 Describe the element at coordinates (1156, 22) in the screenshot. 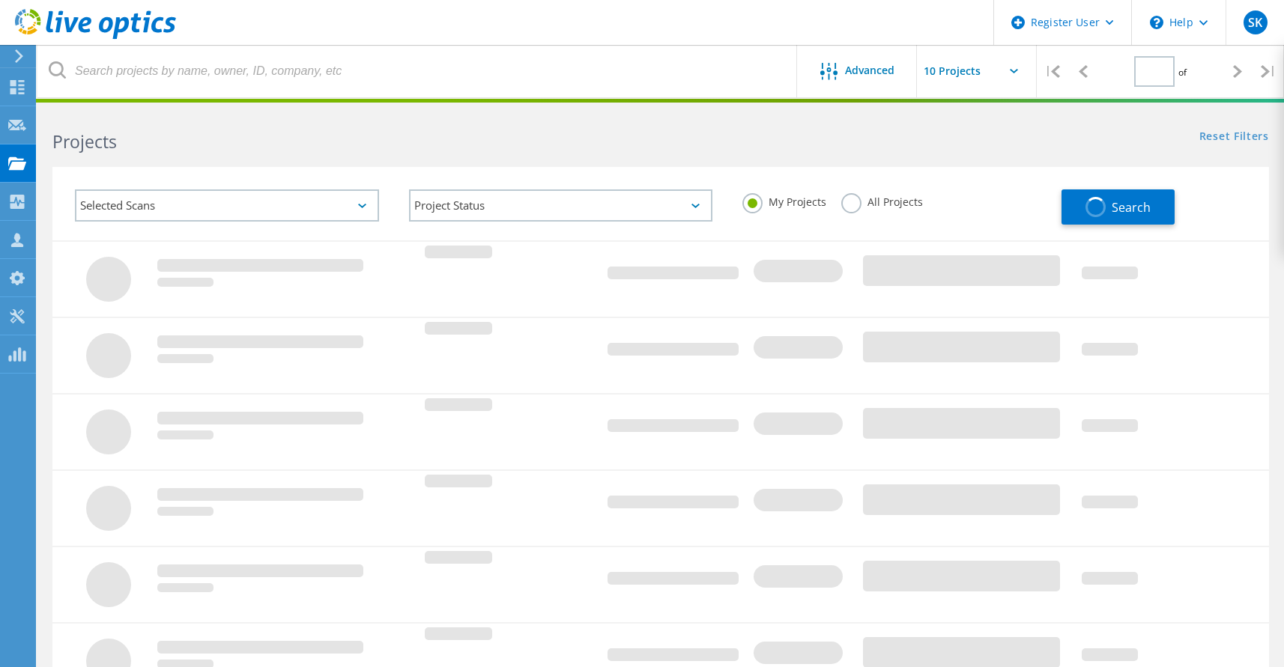

I see `svg: \n` at that location.